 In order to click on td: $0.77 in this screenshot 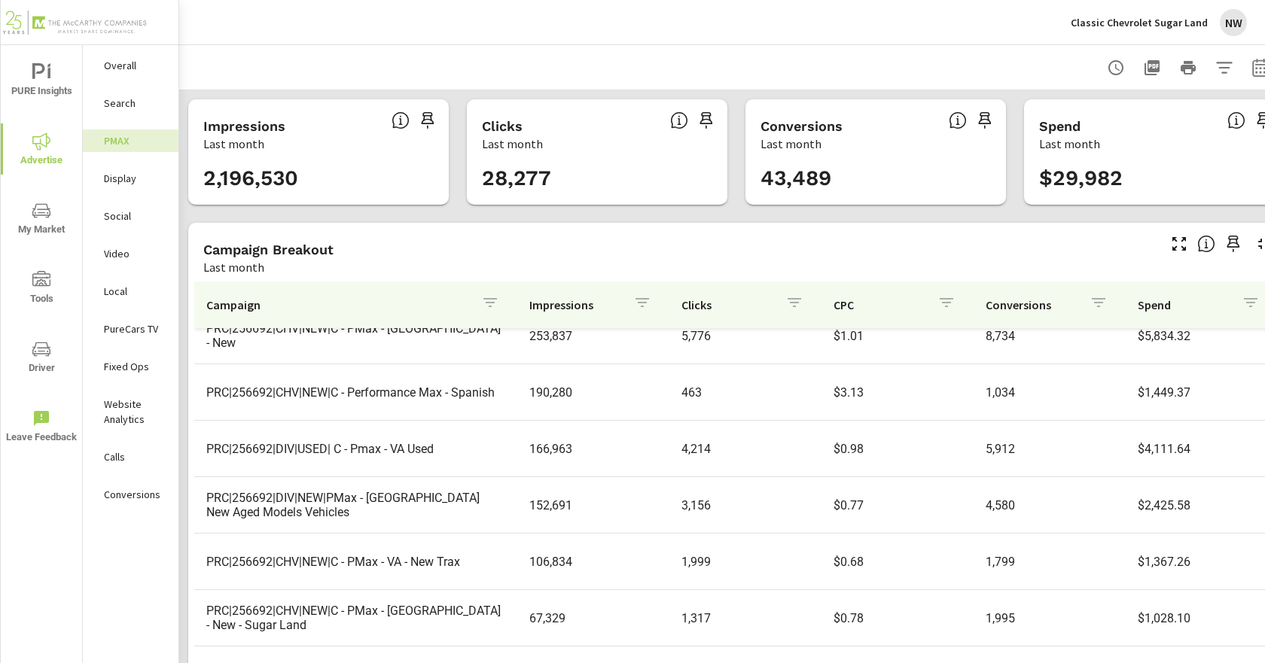, I will do `click(897, 505)`.